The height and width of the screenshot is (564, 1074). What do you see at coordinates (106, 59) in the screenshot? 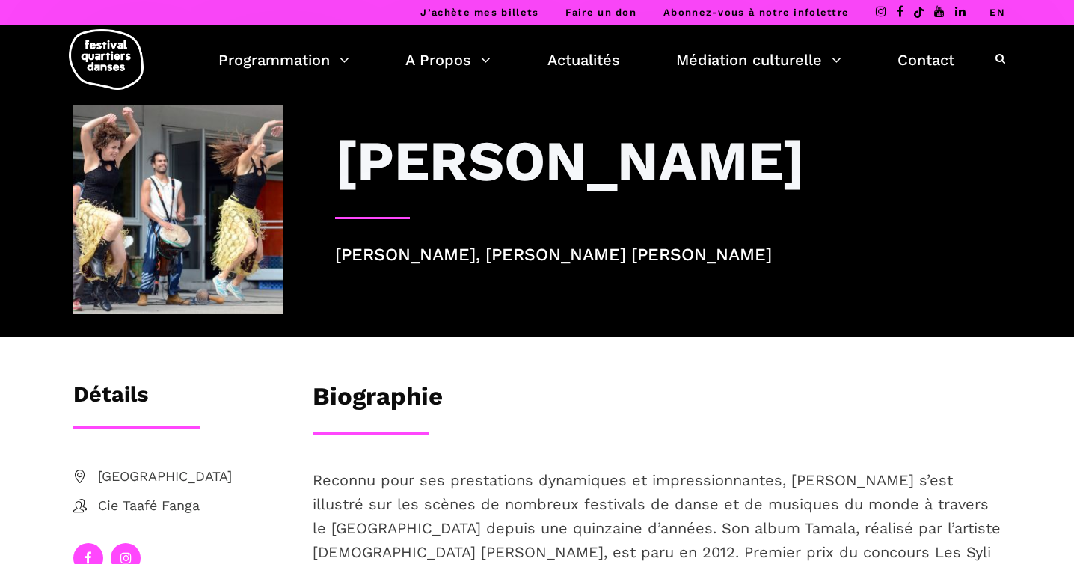
I see `img: logo-fqd-med` at bounding box center [106, 59].